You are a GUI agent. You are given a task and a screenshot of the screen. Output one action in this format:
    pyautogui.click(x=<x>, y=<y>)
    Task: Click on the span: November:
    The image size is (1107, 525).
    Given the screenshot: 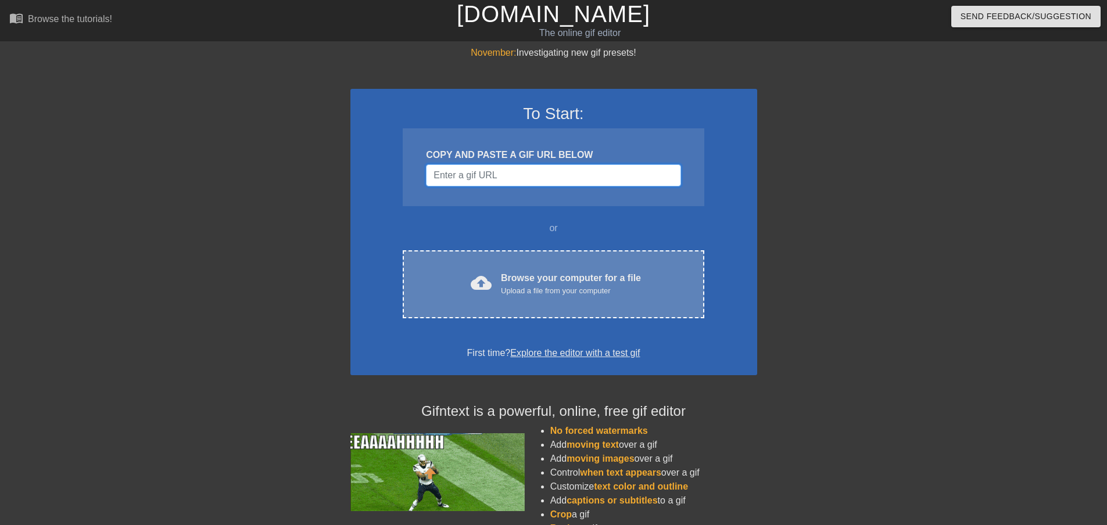 What is the action you would take?
    pyautogui.click(x=493, y=52)
    